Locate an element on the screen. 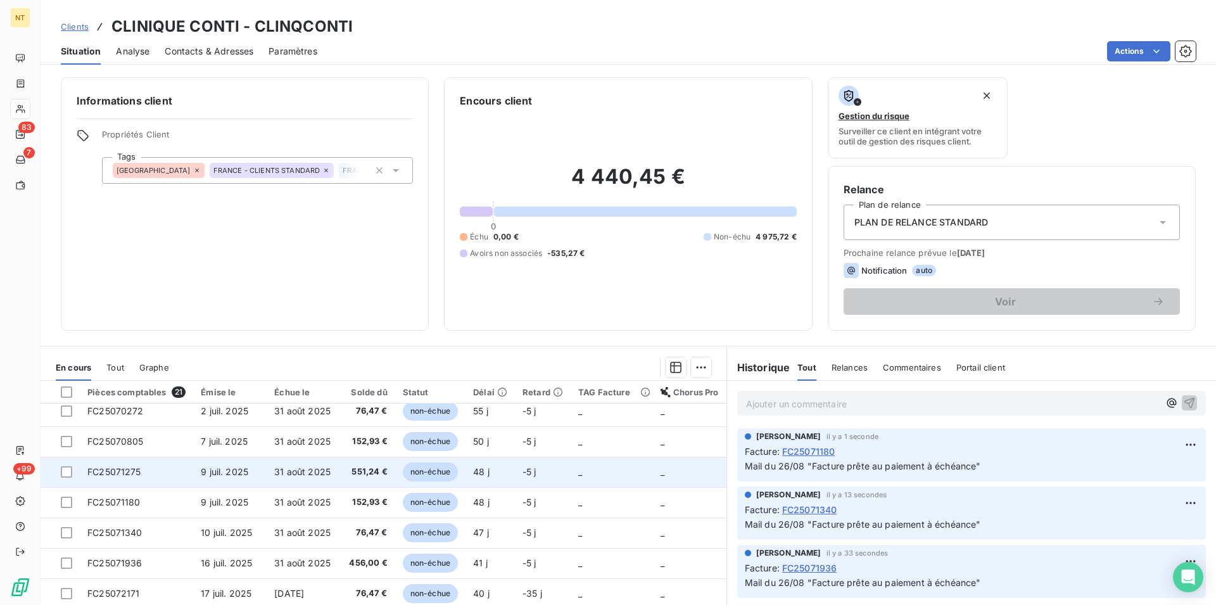 The width and height of the screenshot is (1216, 605). span: 21 is located at coordinates (179, 392).